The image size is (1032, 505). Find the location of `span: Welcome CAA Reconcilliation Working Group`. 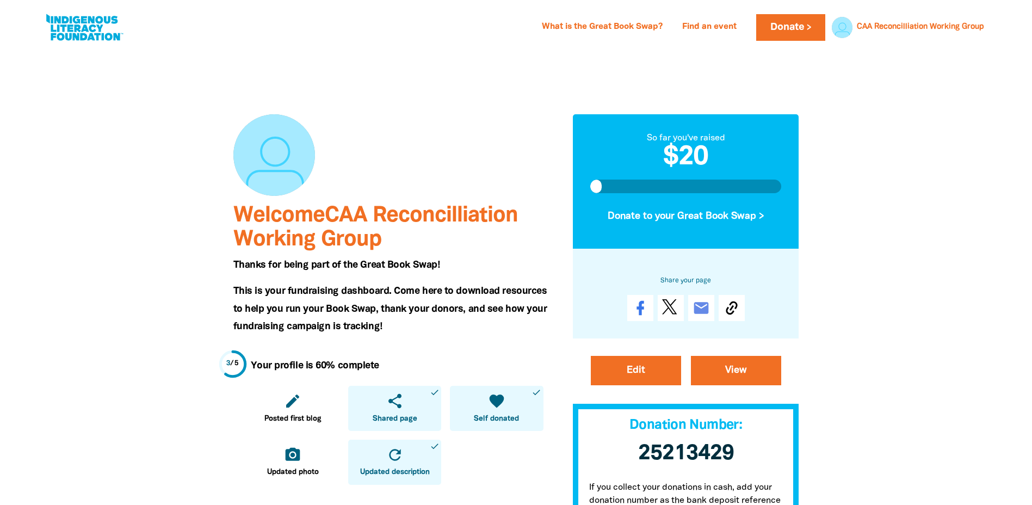

span: Welcome CAA Reconcilliation Working Group is located at coordinates (375, 227).